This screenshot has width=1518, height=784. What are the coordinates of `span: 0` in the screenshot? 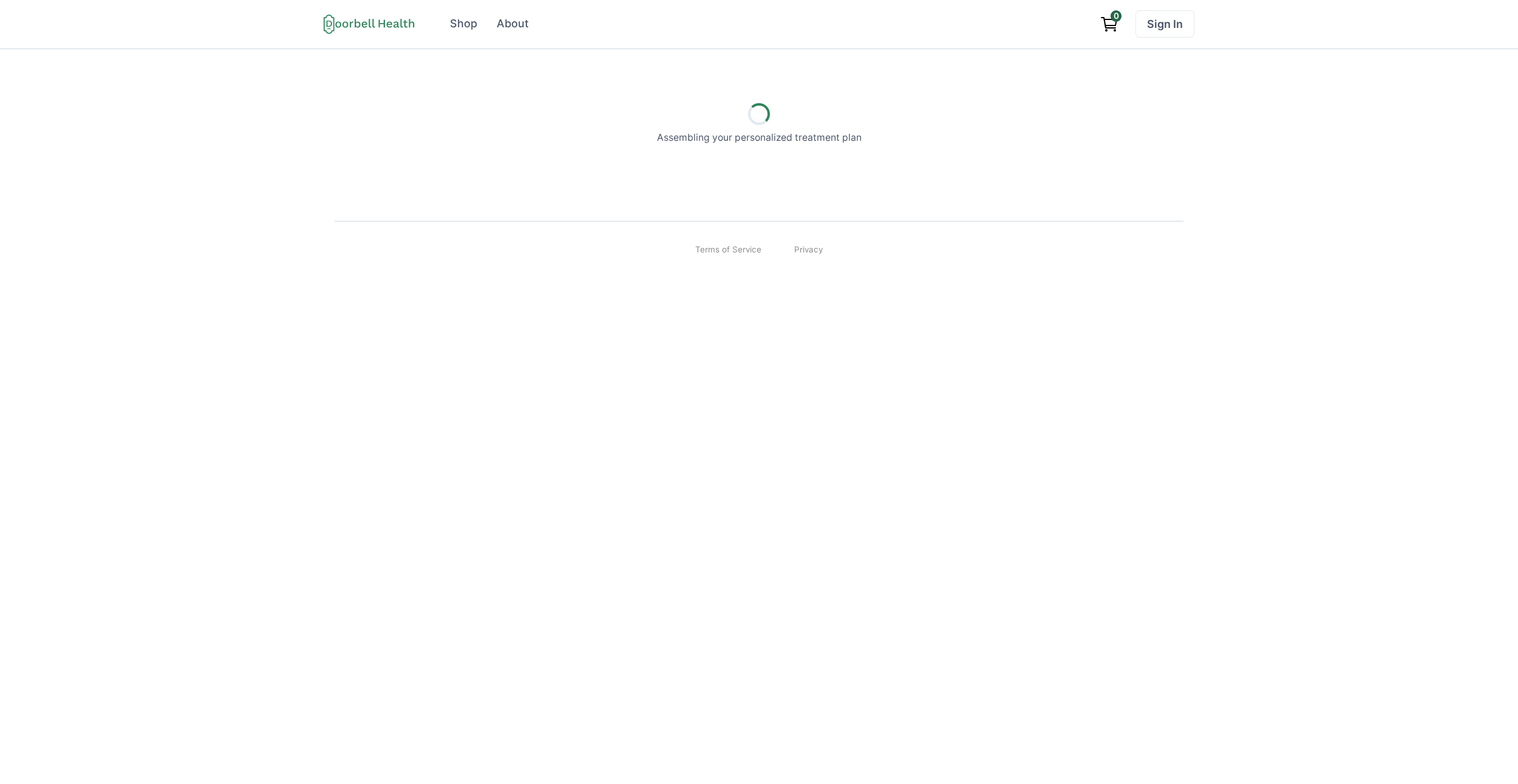 It's located at (1116, 16).